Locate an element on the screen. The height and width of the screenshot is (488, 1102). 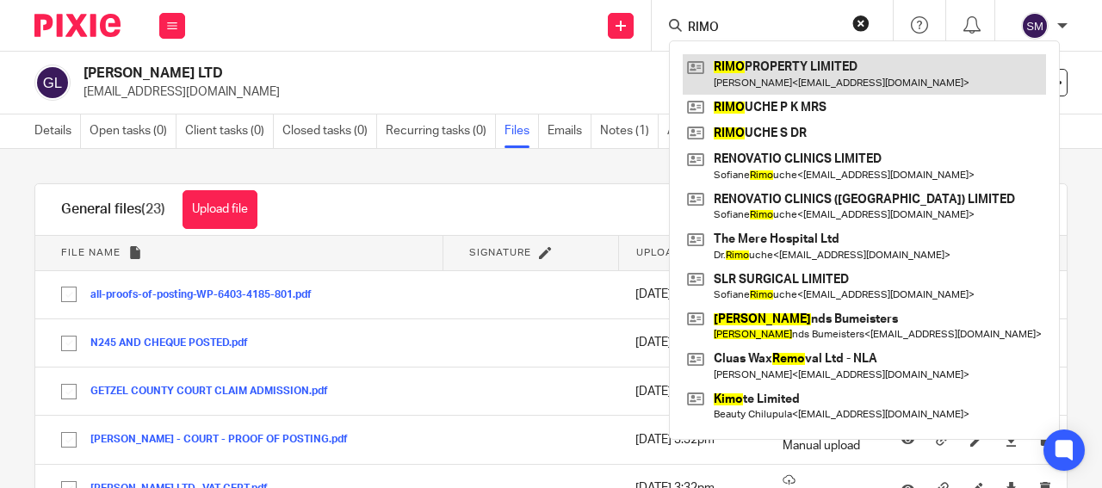
a: Closed tasks (0) is located at coordinates (330, 131).